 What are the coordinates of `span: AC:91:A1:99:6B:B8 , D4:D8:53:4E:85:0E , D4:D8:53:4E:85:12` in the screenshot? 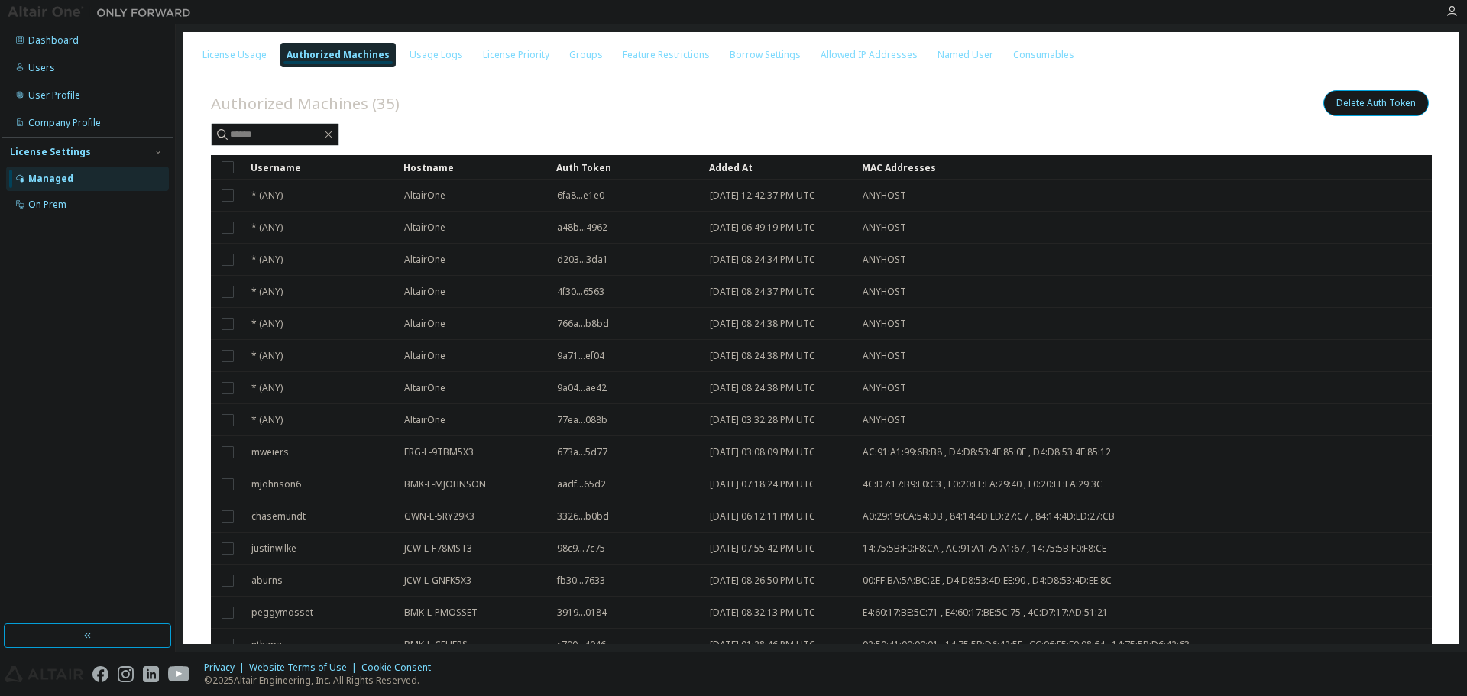 It's located at (987, 452).